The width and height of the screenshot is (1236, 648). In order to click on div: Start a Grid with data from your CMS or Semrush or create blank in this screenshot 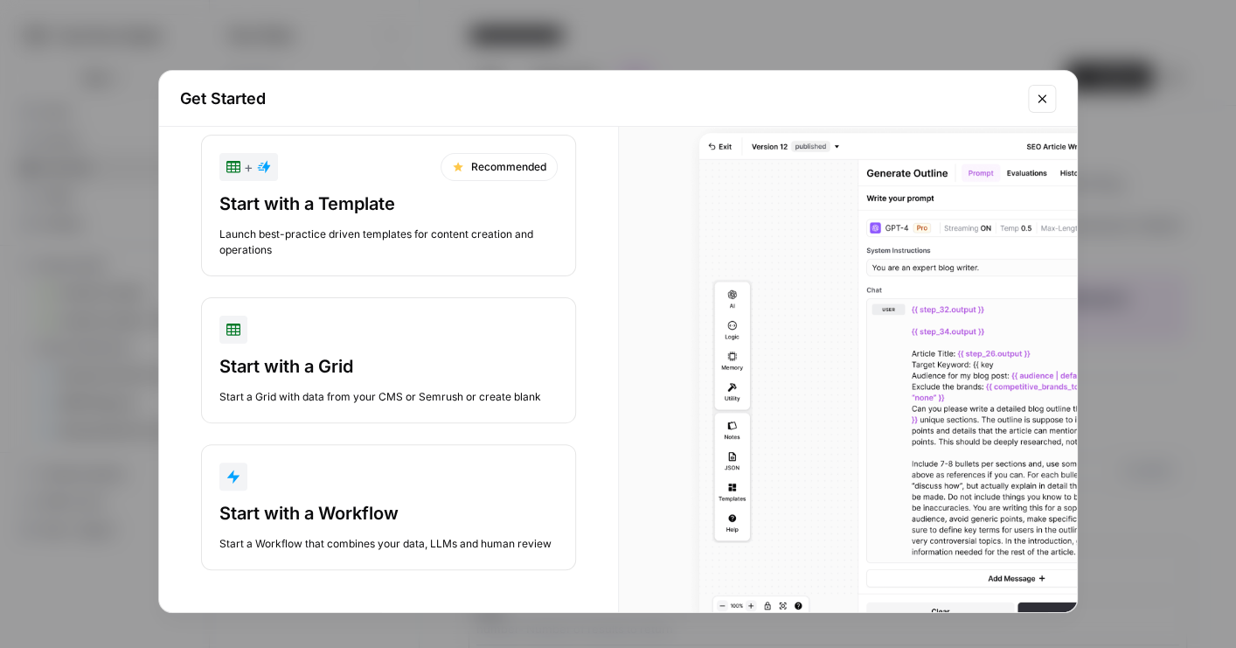, I will do `click(388, 397)`.